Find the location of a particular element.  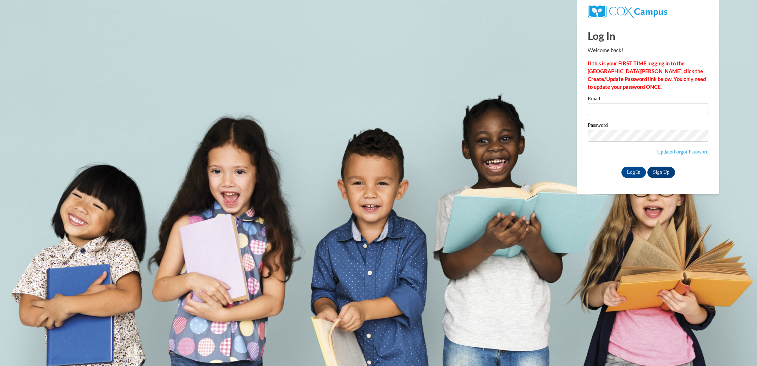

a: Sign Up is located at coordinates (661, 172).